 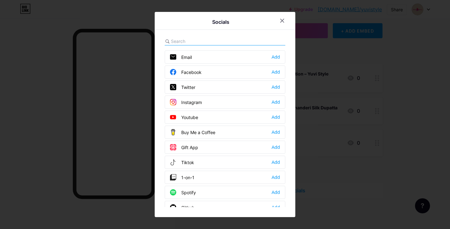 What do you see at coordinates (205, 41) in the screenshot?
I see `input: Search` at bounding box center [205, 41].